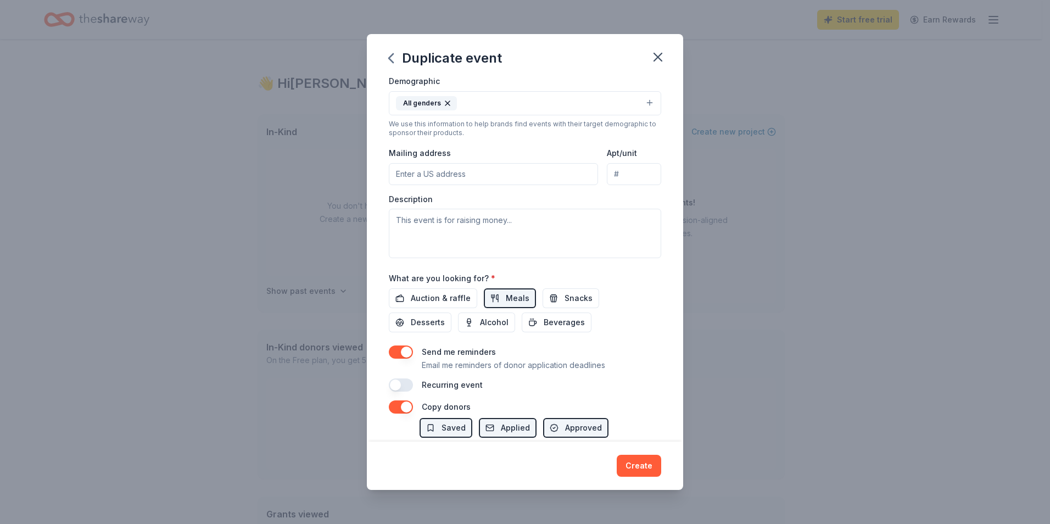 The width and height of the screenshot is (1050, 524). Describe the element at coordinates (509, 298) in the screenshot. I see `button: Meals` at that location.